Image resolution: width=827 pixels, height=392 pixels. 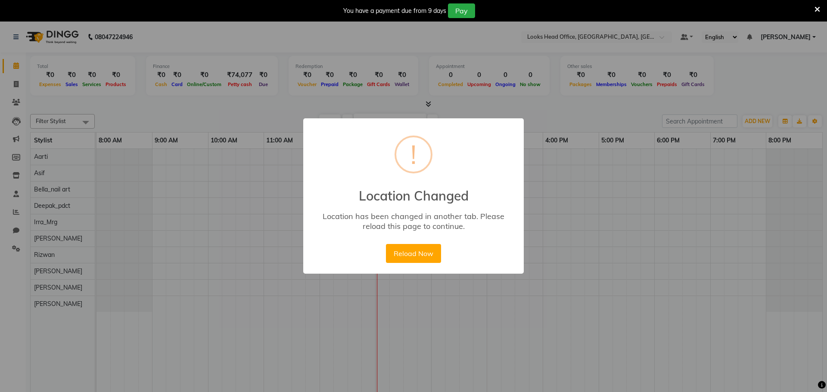 What do you see at coordinates (414, 191) in the screenshot?
I see `h2: Location Changed` at bounding box center [414, 191].